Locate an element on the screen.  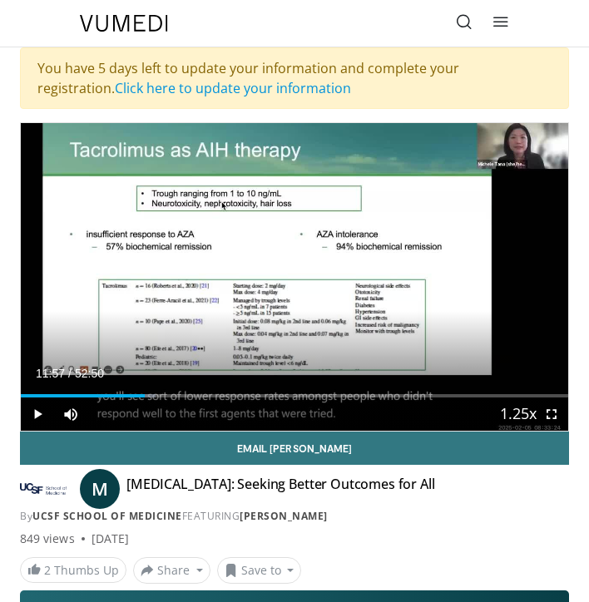
div: By FEATURING is located at coordinates (294, 516).